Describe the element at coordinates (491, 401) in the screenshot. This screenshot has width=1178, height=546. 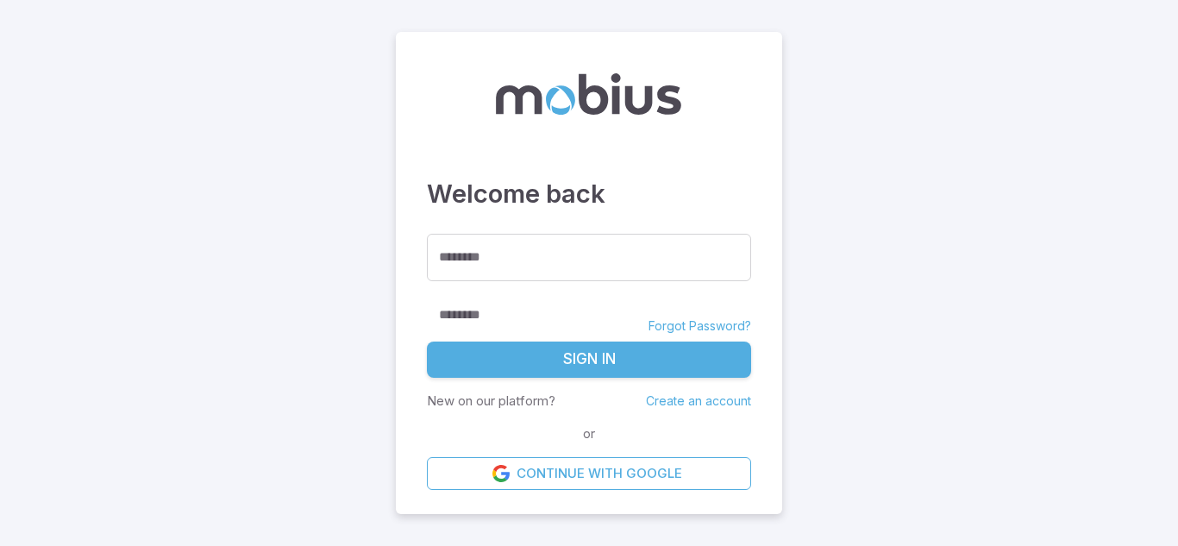
I see `p: New on our platform?` at that location.